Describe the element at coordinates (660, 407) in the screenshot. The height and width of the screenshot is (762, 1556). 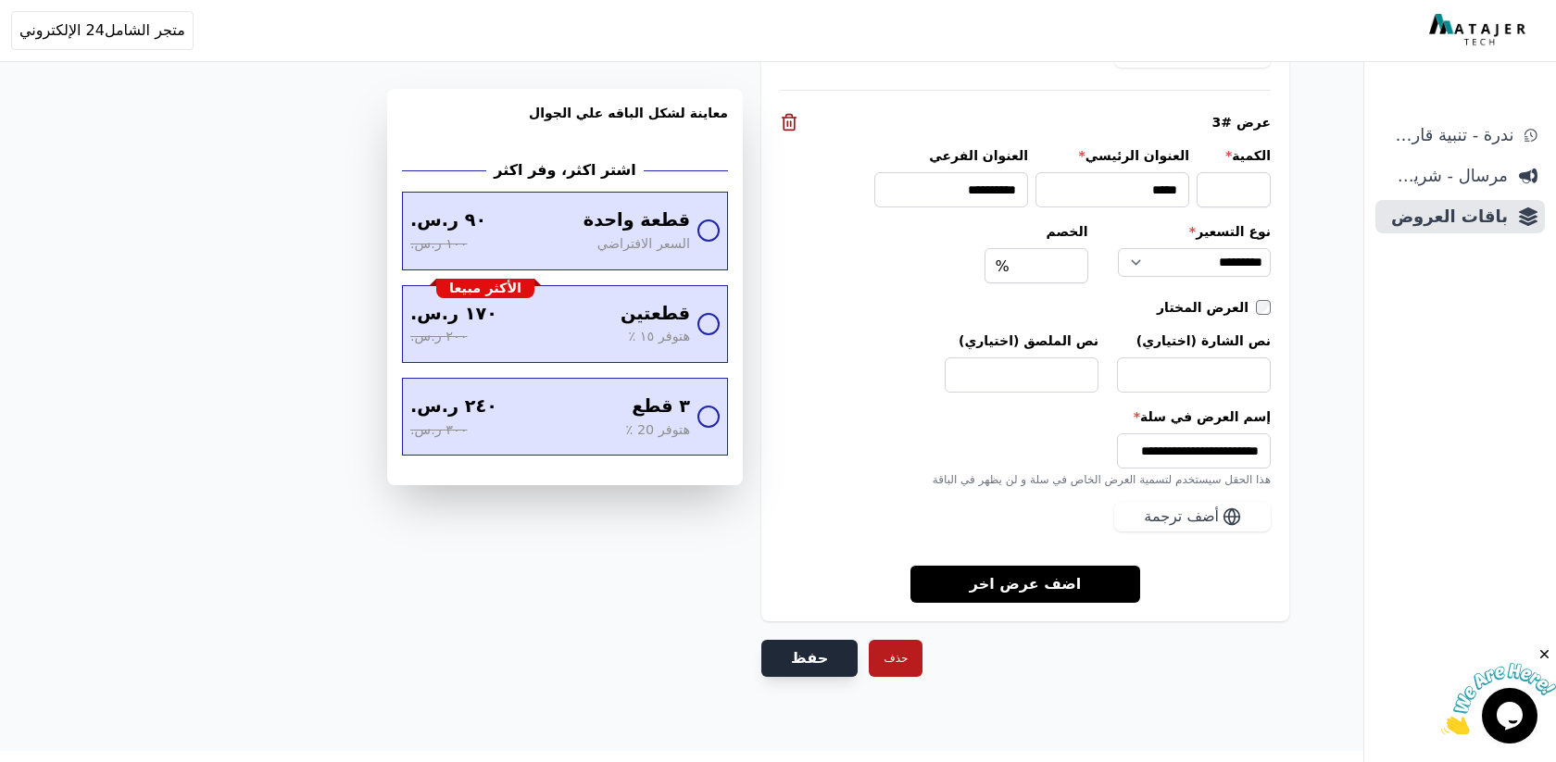
I see `span: ٣ قطع` at that location.